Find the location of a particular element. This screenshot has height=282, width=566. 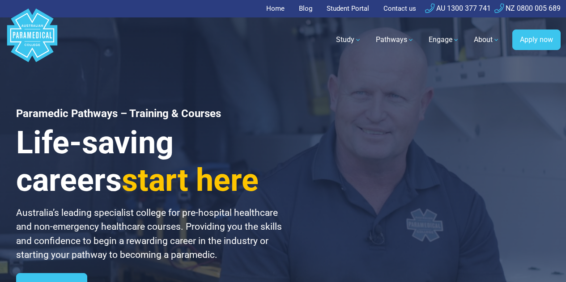

a: Engage is located at coordinates (444, 40).